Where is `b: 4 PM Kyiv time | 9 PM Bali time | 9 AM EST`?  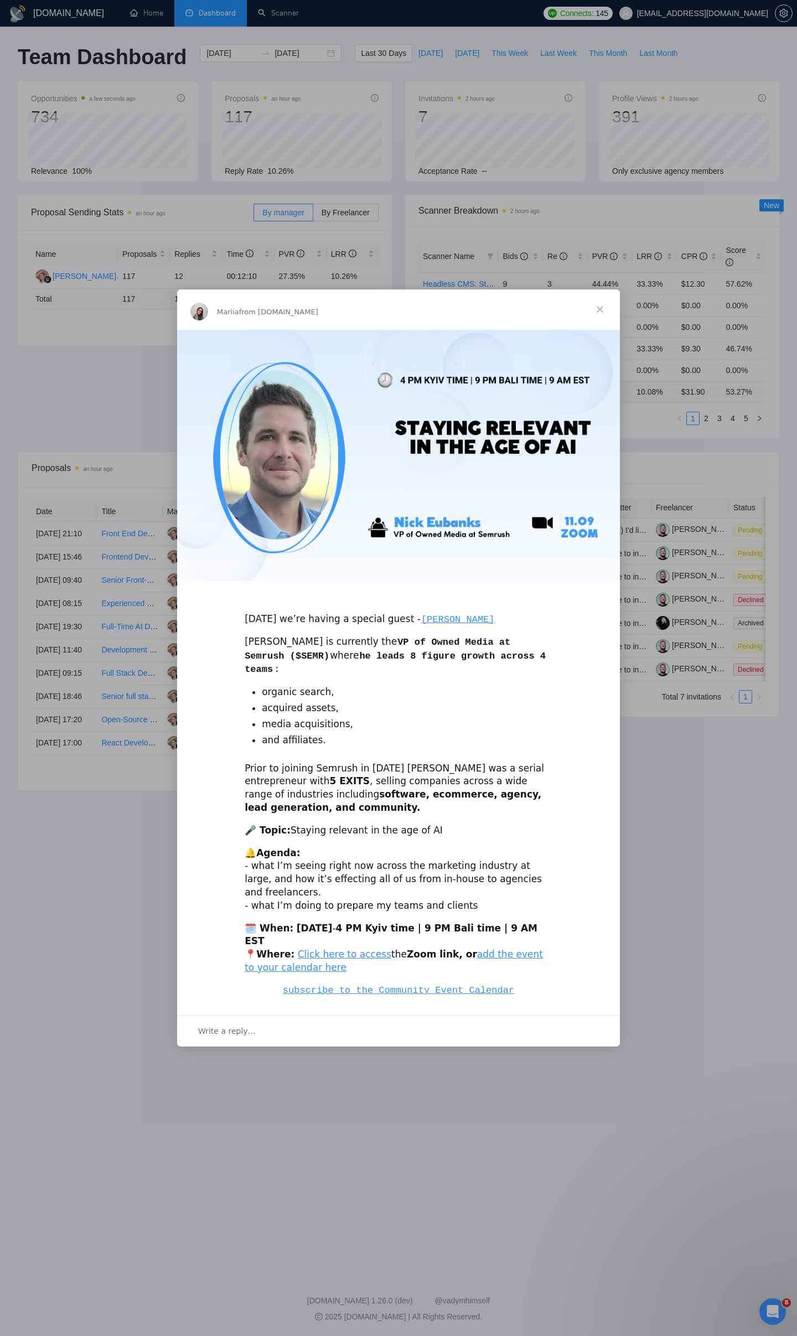 b: 4 PM Kyiv time | 9 PM Bali time | 9 AM EST is located at coordinates (391, 935).